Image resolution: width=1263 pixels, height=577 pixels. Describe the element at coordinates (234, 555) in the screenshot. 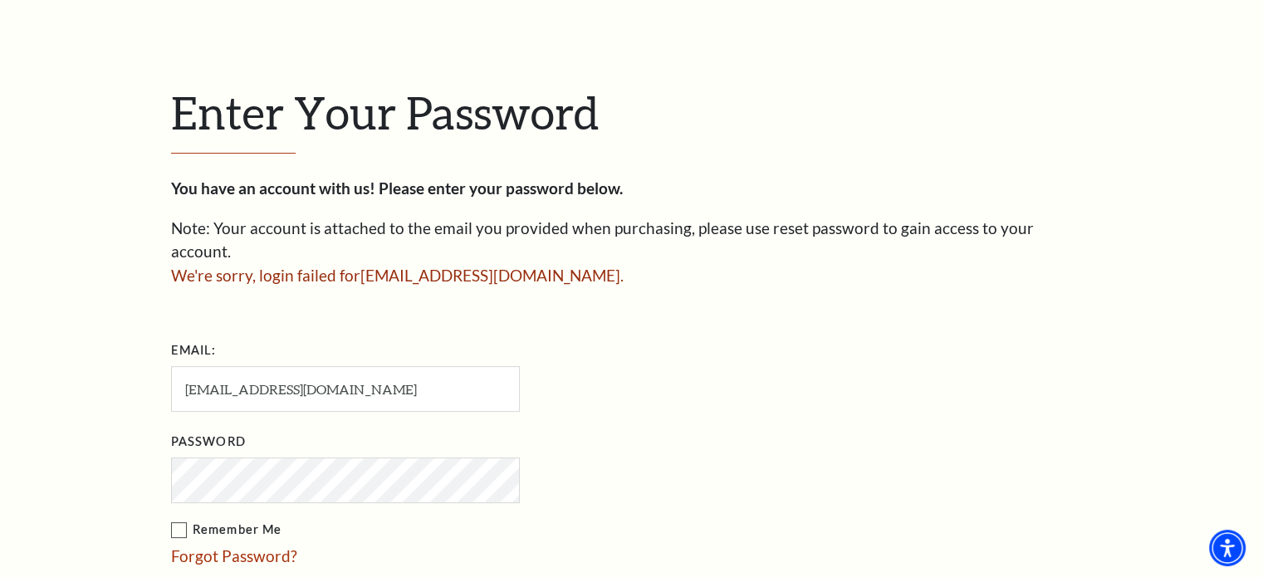

I see `a: Forgot Password?` at that location.